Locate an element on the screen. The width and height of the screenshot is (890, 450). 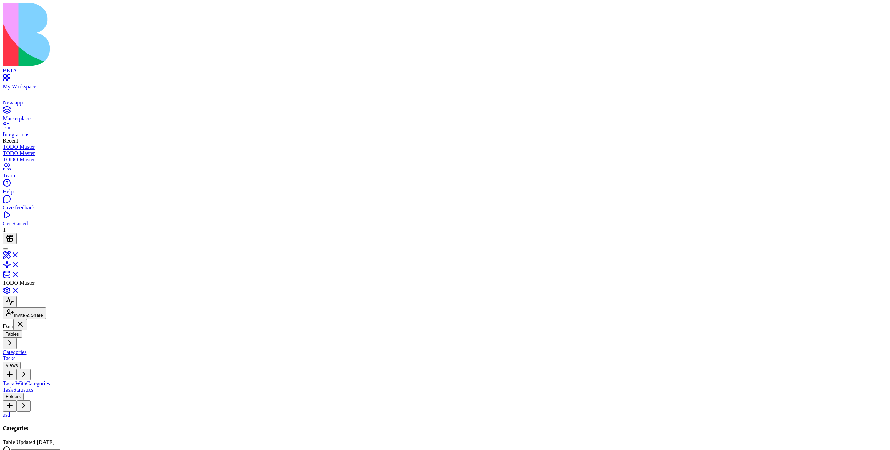
span: Views is located at coordinates (11, 365).